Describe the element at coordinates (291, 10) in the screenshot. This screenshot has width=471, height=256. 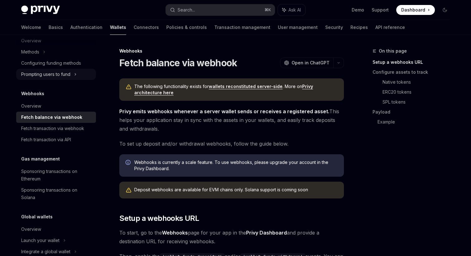
I see `button: Ask AI` at that location.